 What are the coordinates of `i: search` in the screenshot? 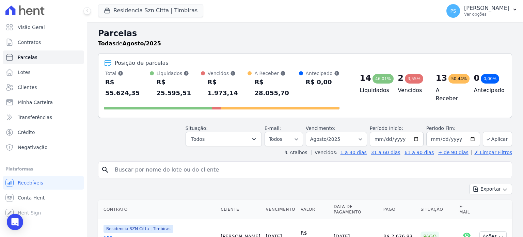 It's located at (105, 170).